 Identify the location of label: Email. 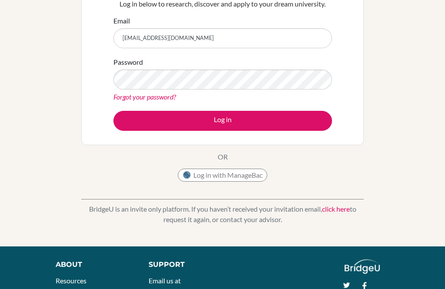
(122, 21).